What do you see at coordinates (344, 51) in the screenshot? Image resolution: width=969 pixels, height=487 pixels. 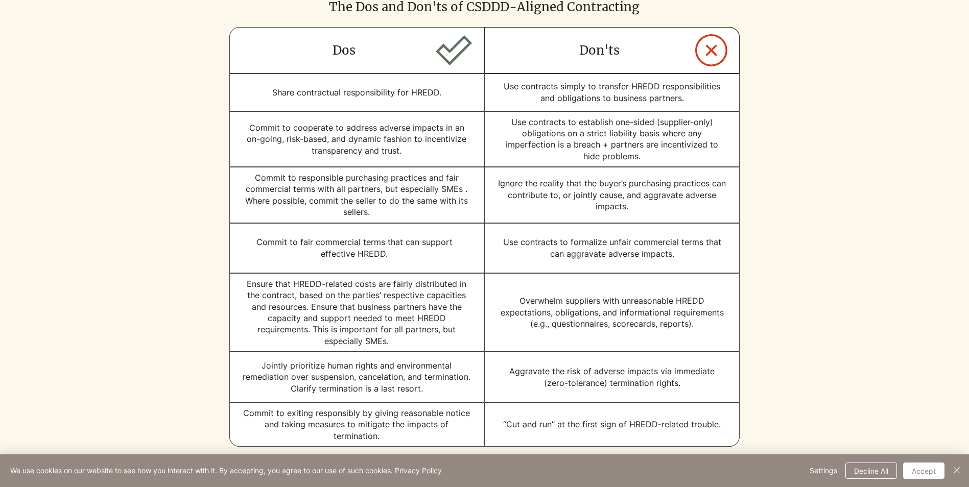 I see `h2: Dos` at bounding box center [344, 51].